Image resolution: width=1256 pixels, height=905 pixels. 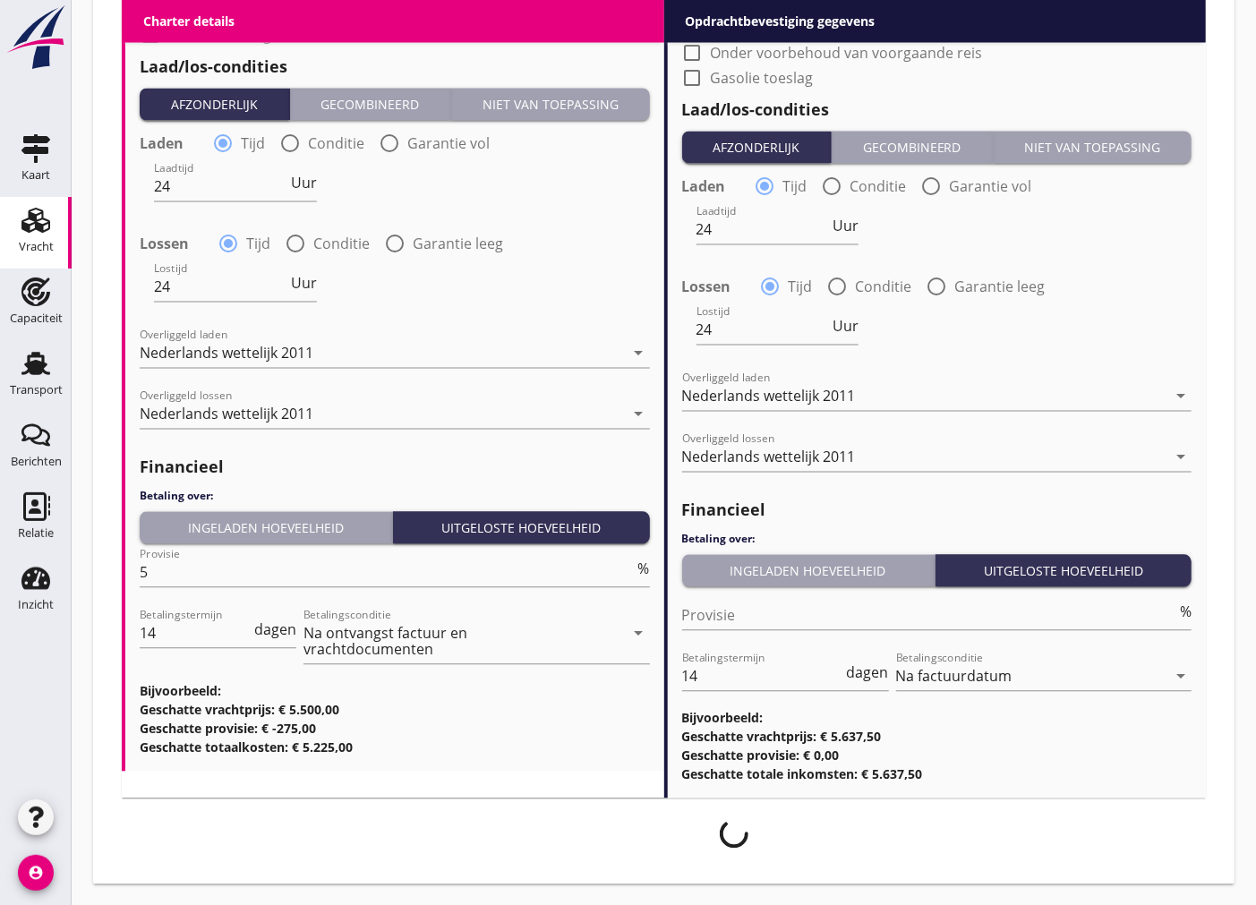 I want to click on img: logo-small.a267ee39.svg, so click(x=36, y=38).